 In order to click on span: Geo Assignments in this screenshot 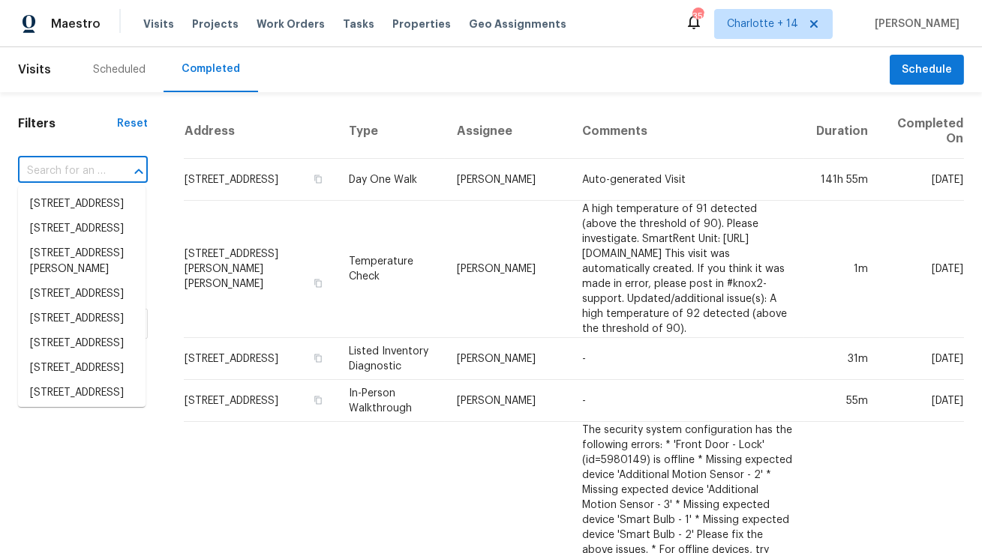, I will do `click(517, 24)`.